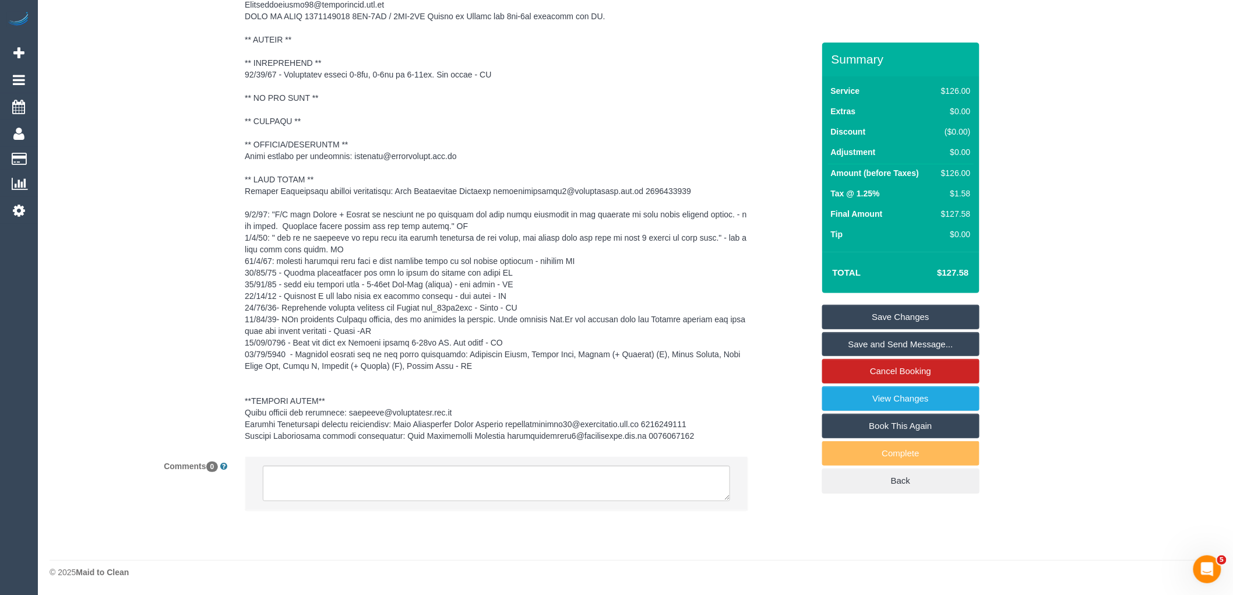  Describe the element at coordinates (901, 481) in the screenshot. I see `a: Back` at that location.